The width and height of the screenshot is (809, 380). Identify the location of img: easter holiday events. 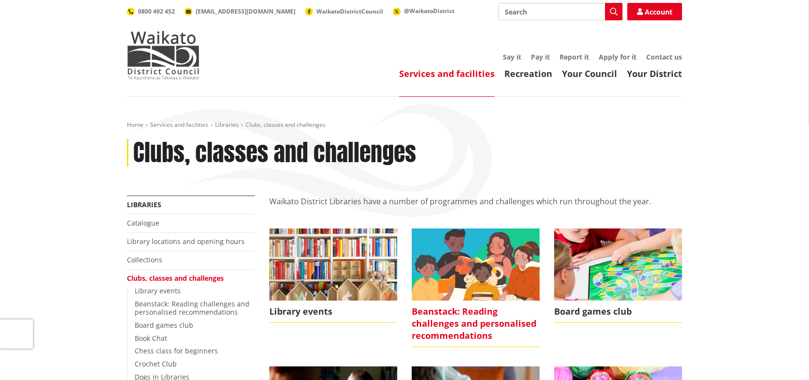
(333, 265).